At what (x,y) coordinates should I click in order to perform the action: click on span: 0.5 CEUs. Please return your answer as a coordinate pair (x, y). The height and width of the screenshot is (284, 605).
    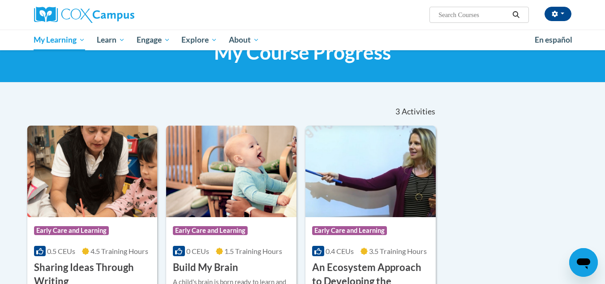
    Looking at the image, I should click on (61, 250).